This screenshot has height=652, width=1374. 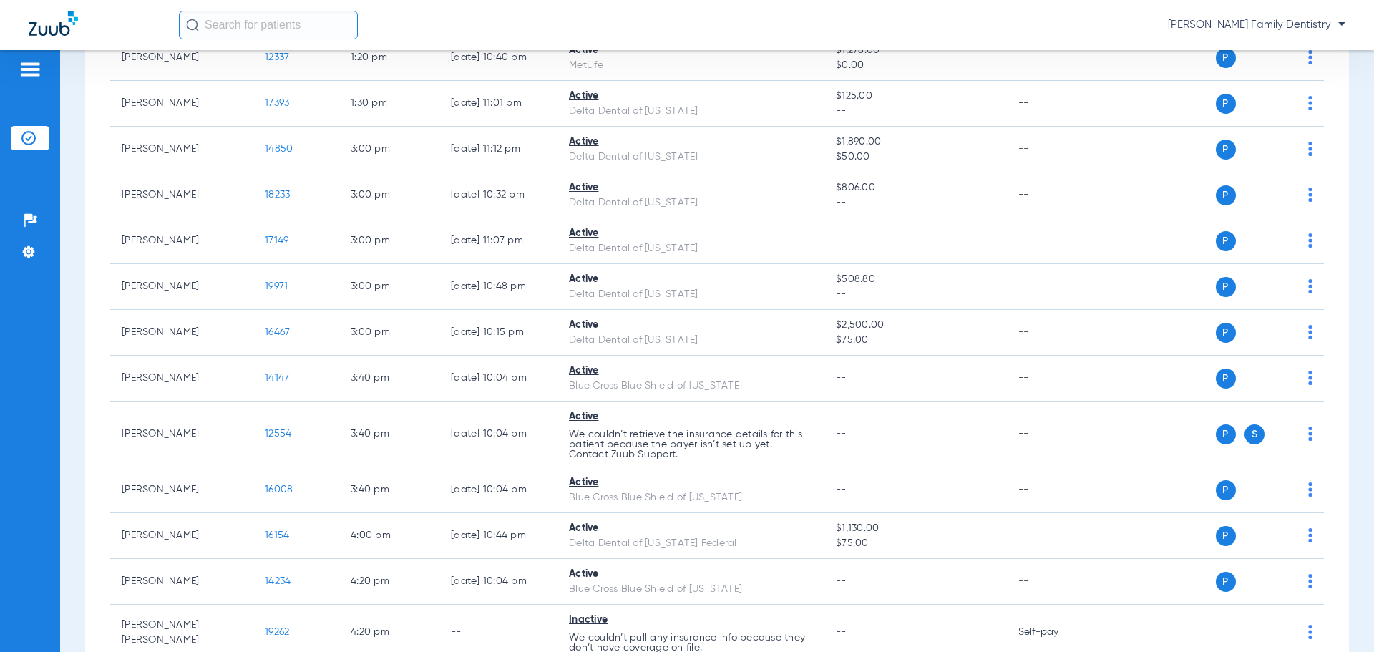 What do you see at coordinates (389, 582) in the screenshot?
I see `td: 4:20 PM` at bounding box center [389, 582].